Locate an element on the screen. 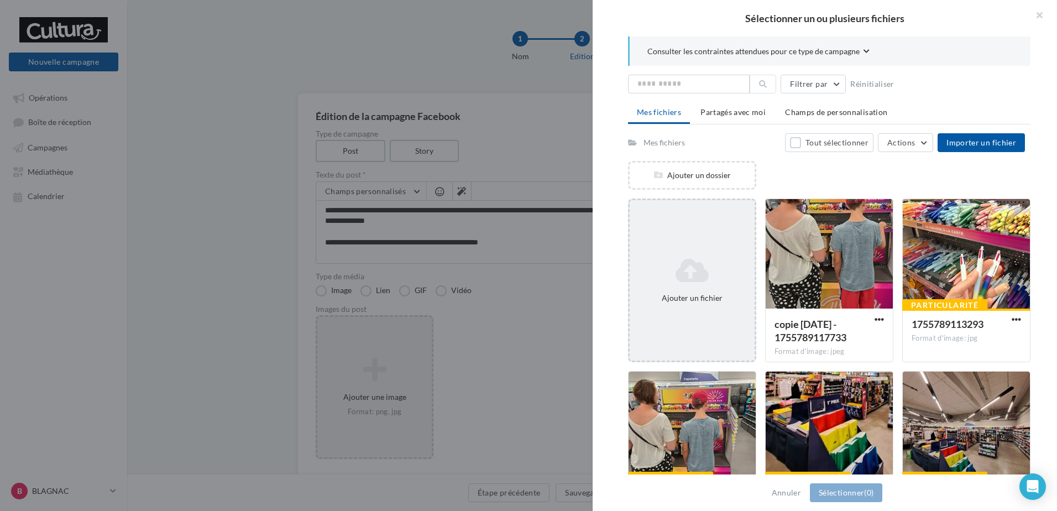 The width and height of the screenshot is (1057, 511). button: Tout sélectionner is located at coordinates (829, 143).